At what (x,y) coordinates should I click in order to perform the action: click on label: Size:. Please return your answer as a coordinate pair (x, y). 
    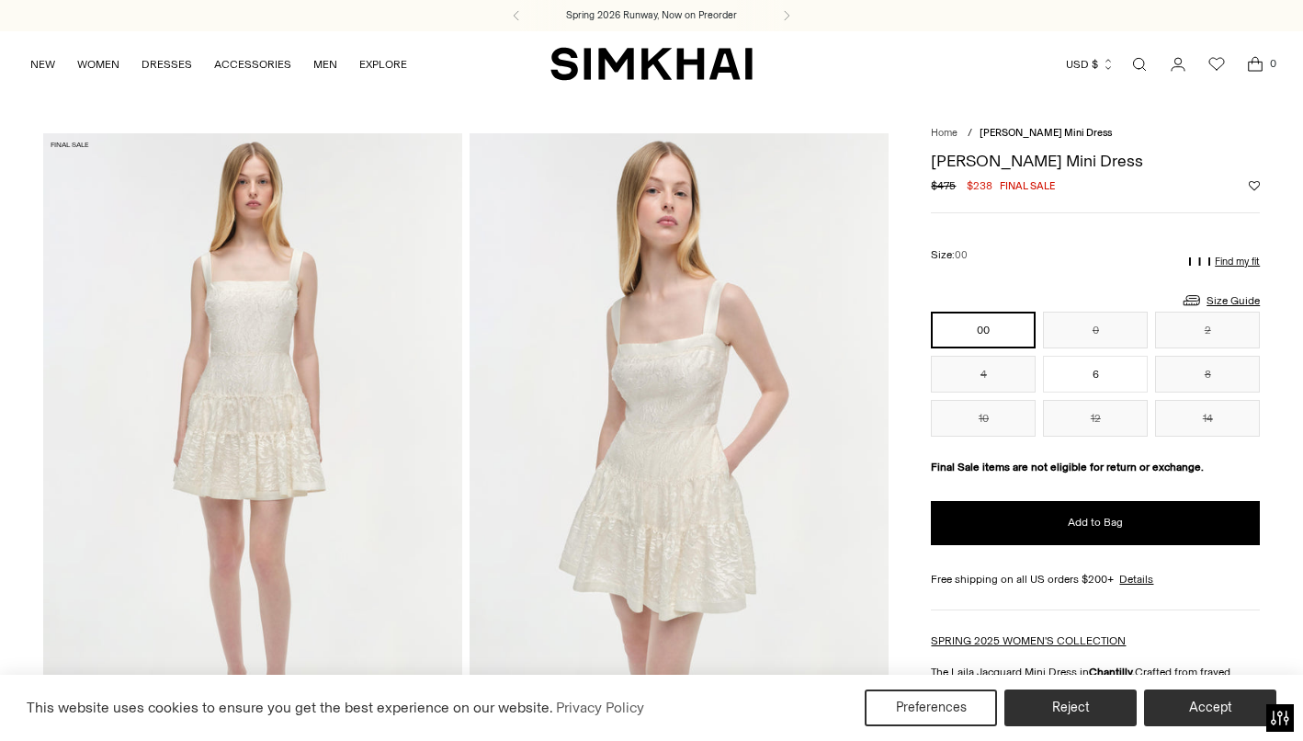
    Looking at the image, I should click on (949, 255).